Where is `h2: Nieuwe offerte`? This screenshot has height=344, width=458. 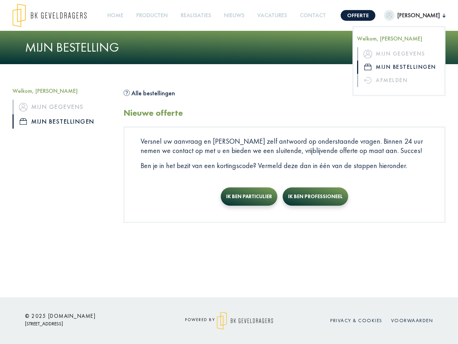 h2: Nieuwe offerte is located at coordinates (153, 113).